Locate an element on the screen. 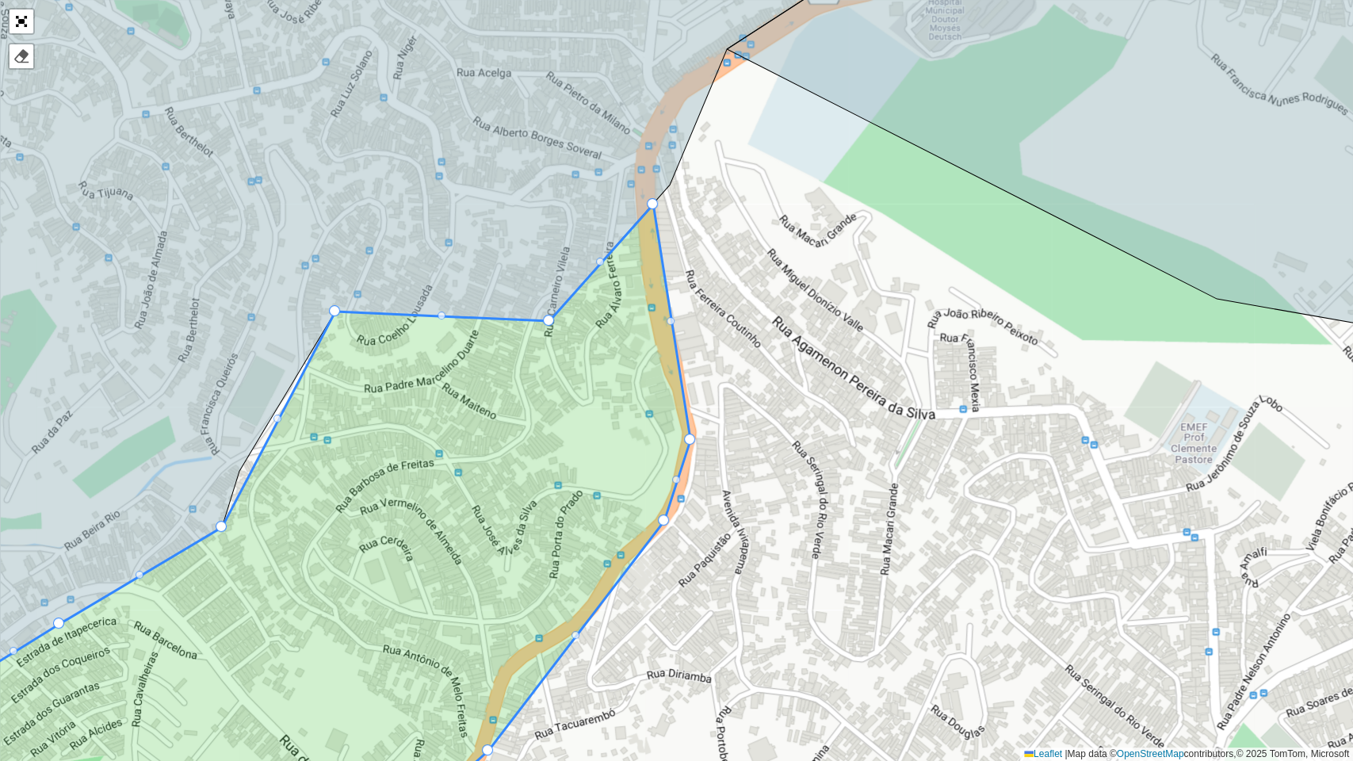  a: OpenStreetMap is located at coordinates (1150, 754).